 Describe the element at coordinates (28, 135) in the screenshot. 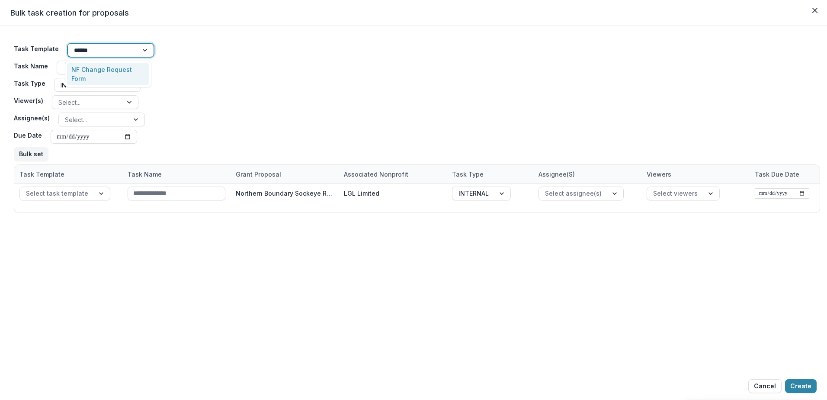

I see `label: Due Date` at that location.